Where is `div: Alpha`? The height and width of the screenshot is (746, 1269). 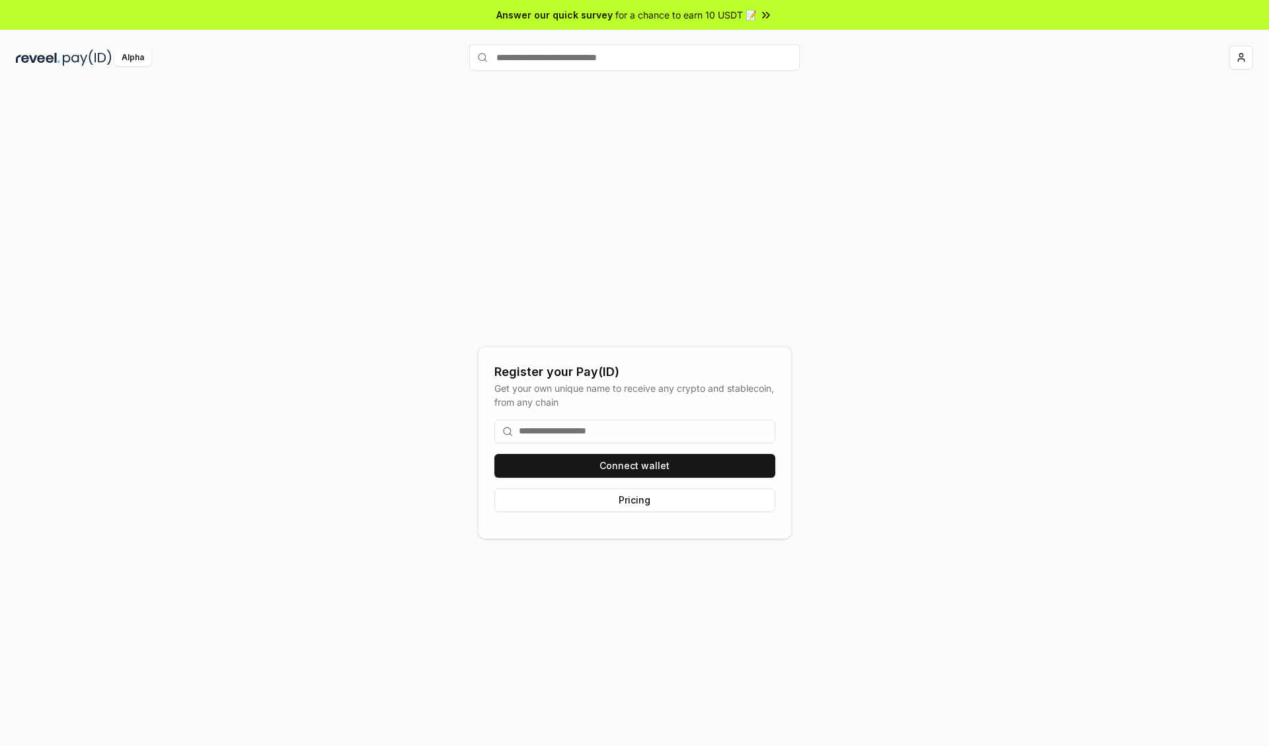 div: Alpha is located at coordinates (133, 58).